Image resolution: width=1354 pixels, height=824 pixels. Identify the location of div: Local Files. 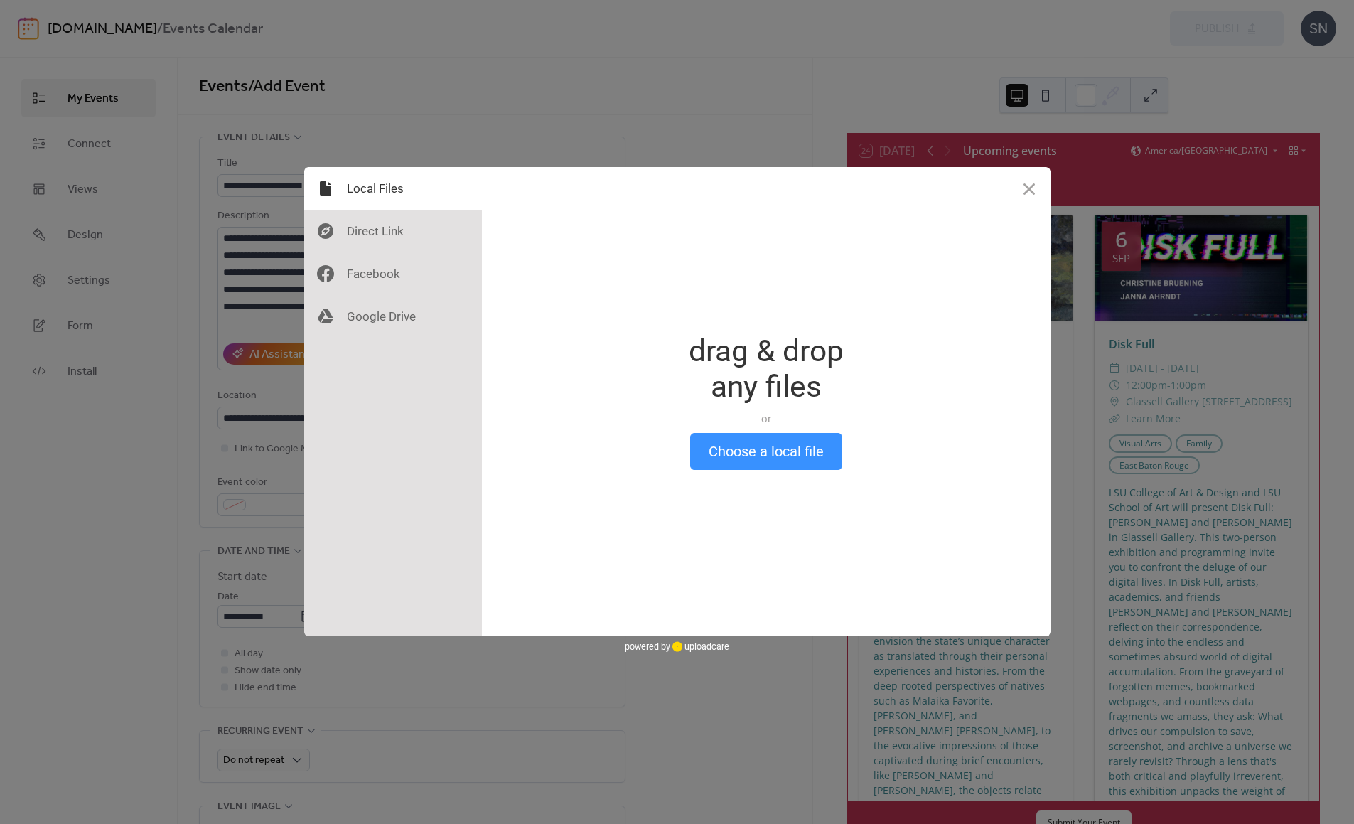
(393, 188).